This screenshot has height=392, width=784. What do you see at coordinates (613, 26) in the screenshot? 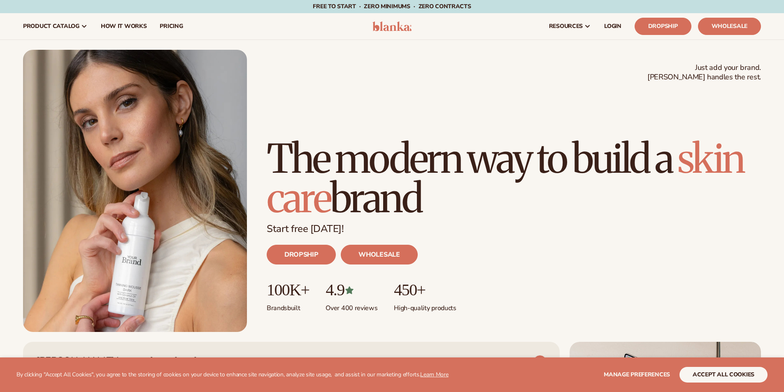
I see `span: LOGIN` at bounding box center [613, 26].